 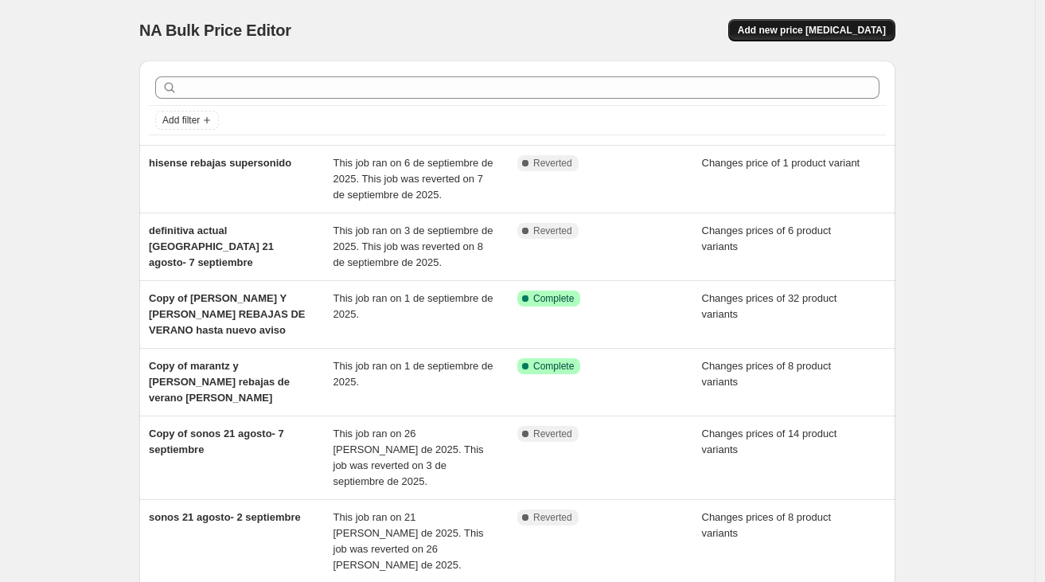 I want to click on span: This job ran on 3 de septiembre de 2025. This job was reverted on 8 de septiembre de 2025., so click(x=413, y=246).